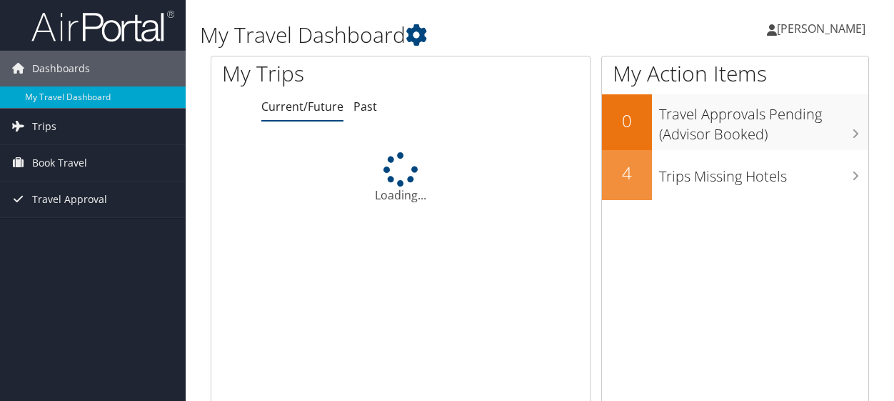 This screenshot has width=894, height=401. Describe the element at coordinates (763, 121) in the screenshot. I see `h3: Travel Approvals Pending (Advisor Booked)` at that location.